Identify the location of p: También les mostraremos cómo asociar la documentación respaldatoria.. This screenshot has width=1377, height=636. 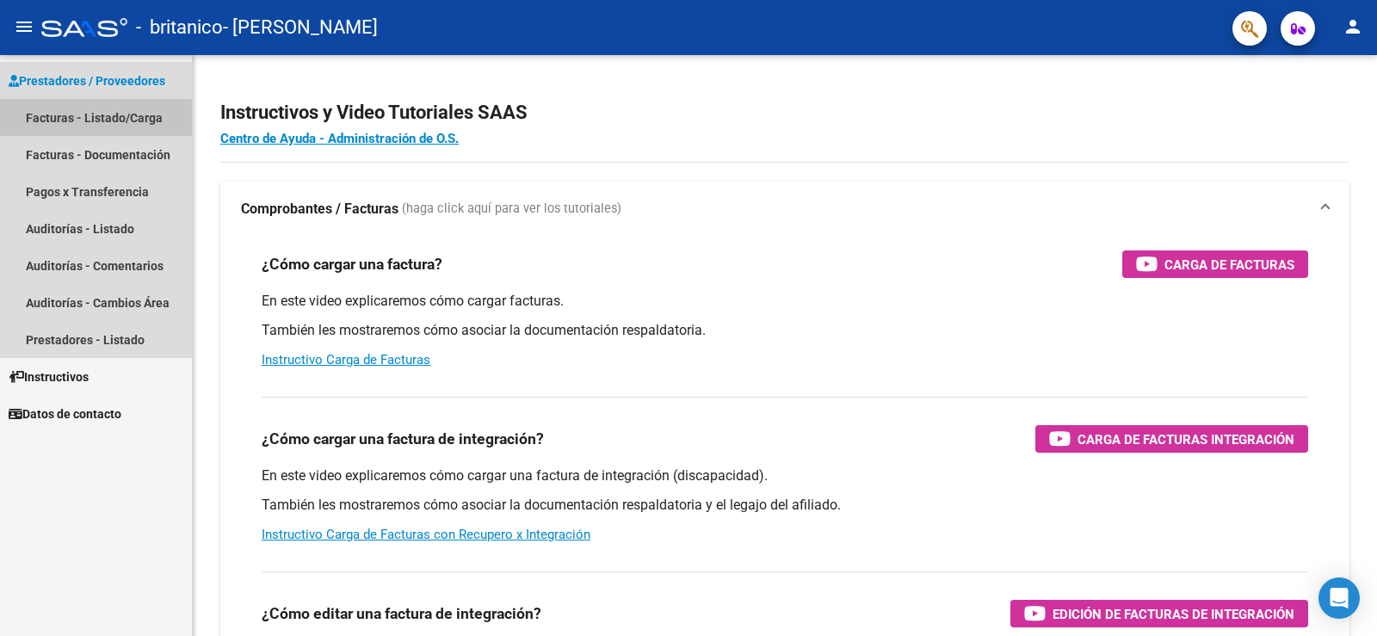
(785, 330).